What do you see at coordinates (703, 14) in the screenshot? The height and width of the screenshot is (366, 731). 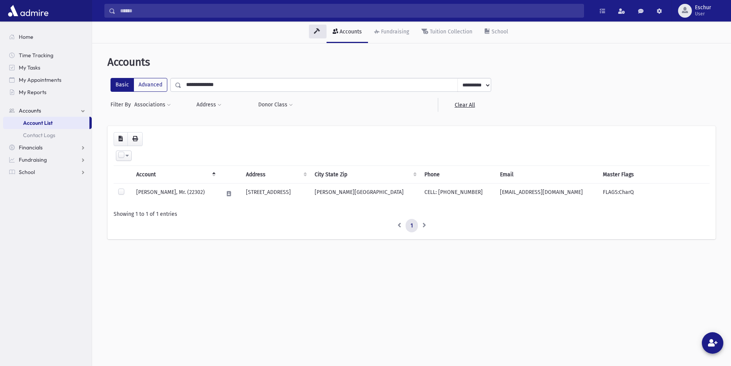 I see `span: User` at bounding box center [703, 14].